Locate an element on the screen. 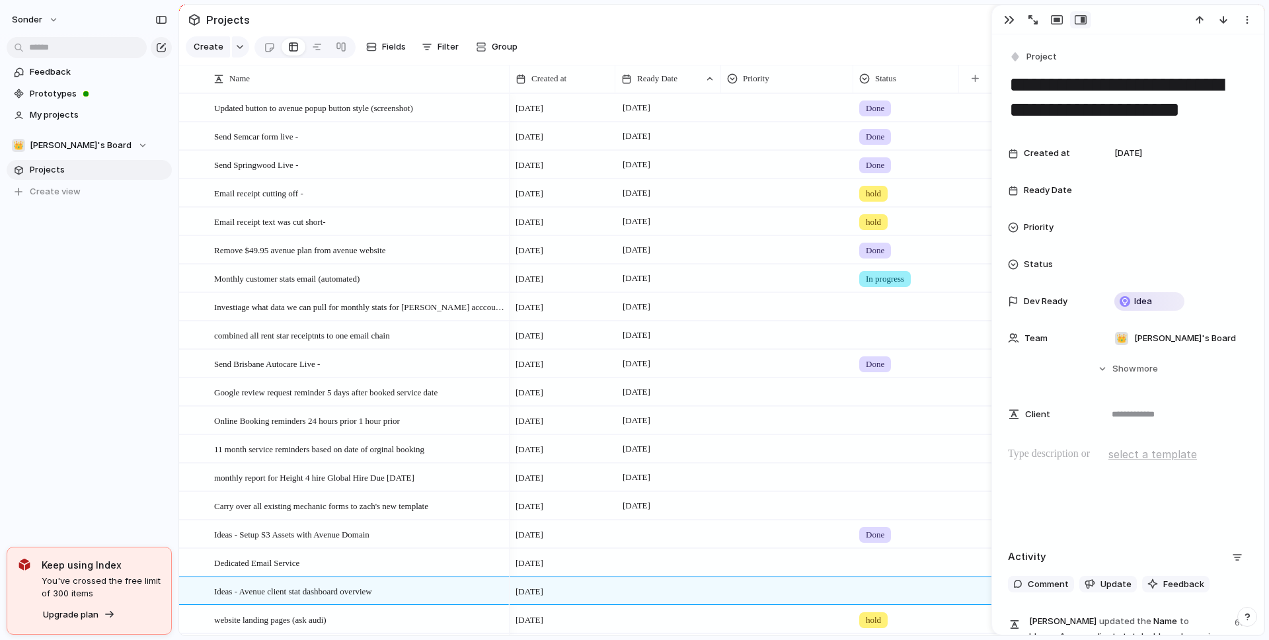 The height and width of the screenshot is (640, 1269). button: Feedback is located at coordinates (1175, 584).